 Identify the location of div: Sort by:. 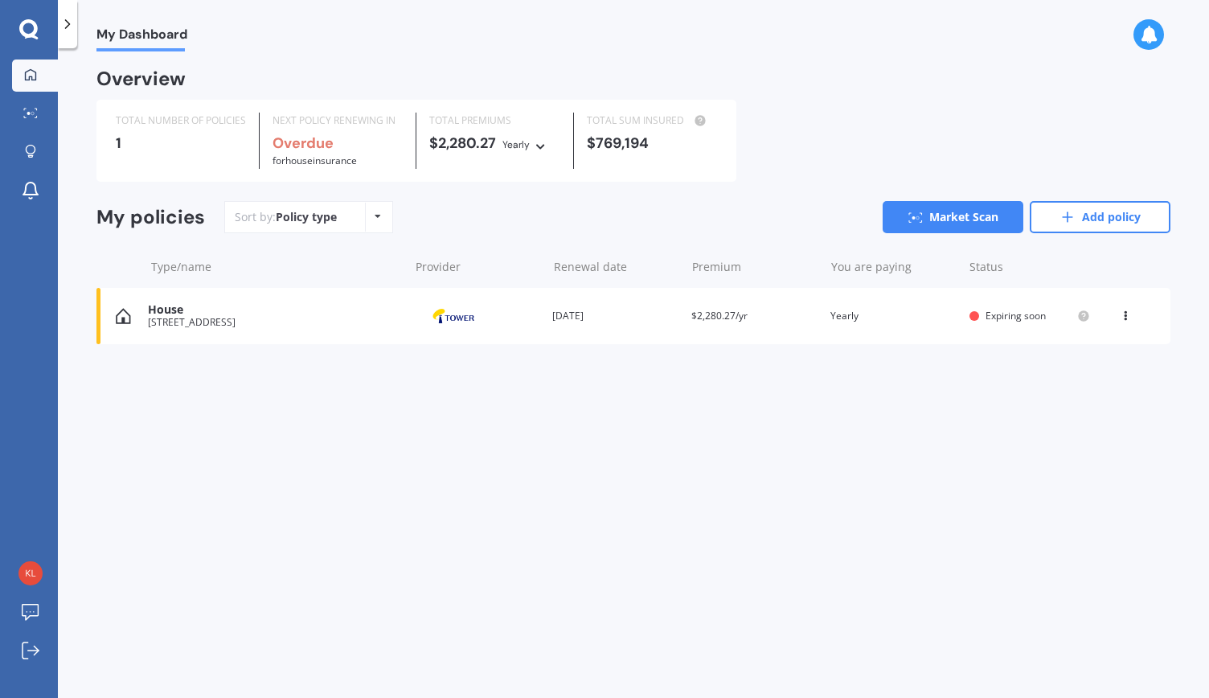
(285, 217).